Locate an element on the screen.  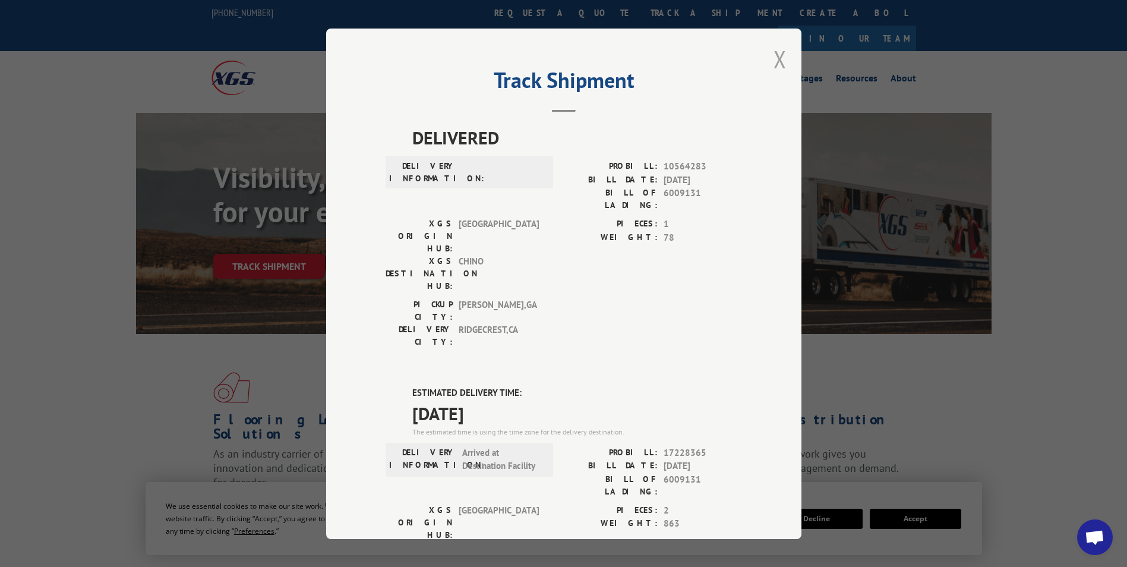
span: 78 is located at coordinates (703, 237).